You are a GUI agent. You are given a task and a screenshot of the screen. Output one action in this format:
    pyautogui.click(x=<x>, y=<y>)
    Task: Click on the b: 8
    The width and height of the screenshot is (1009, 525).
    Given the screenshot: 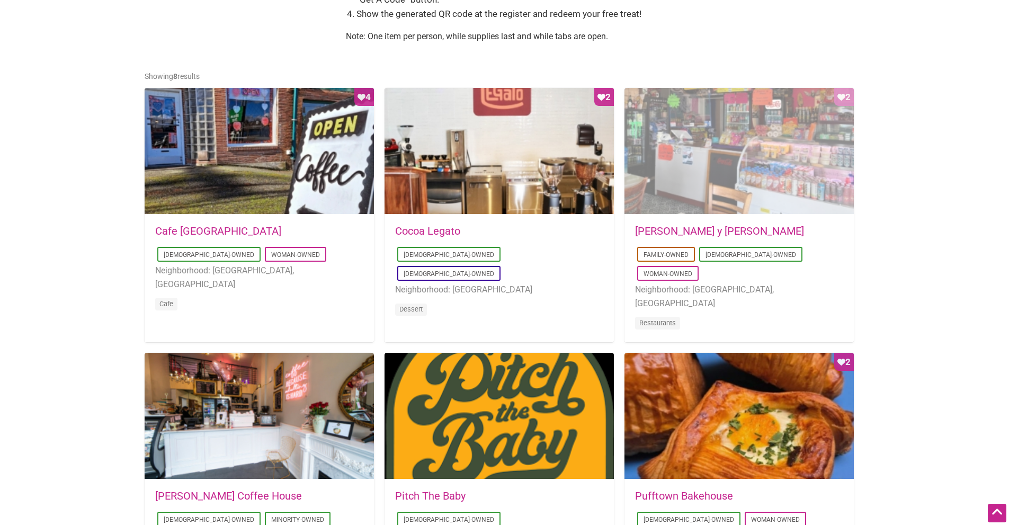 What is the action you would take?
    pyautogui.click(x=175, y=76)
    